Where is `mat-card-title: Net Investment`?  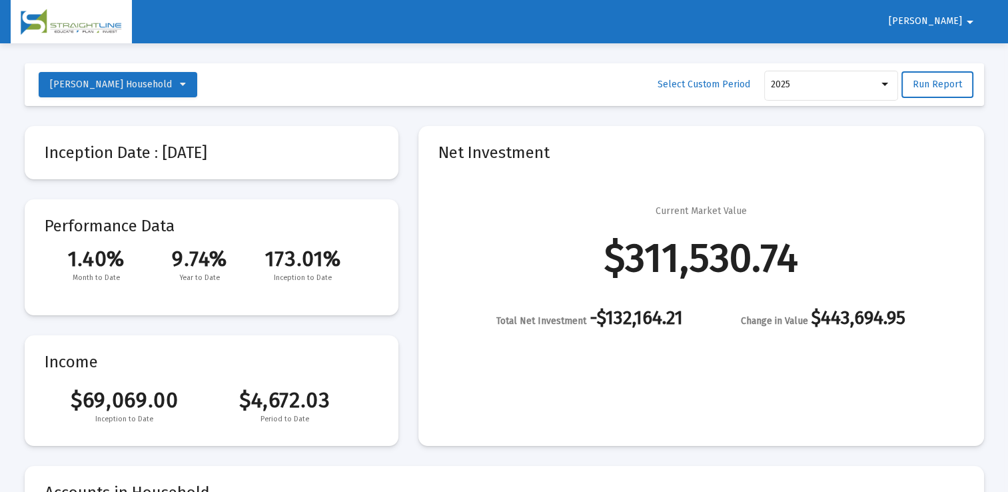
mat-card-title: Net Investment is located at coordinates (701, 153).